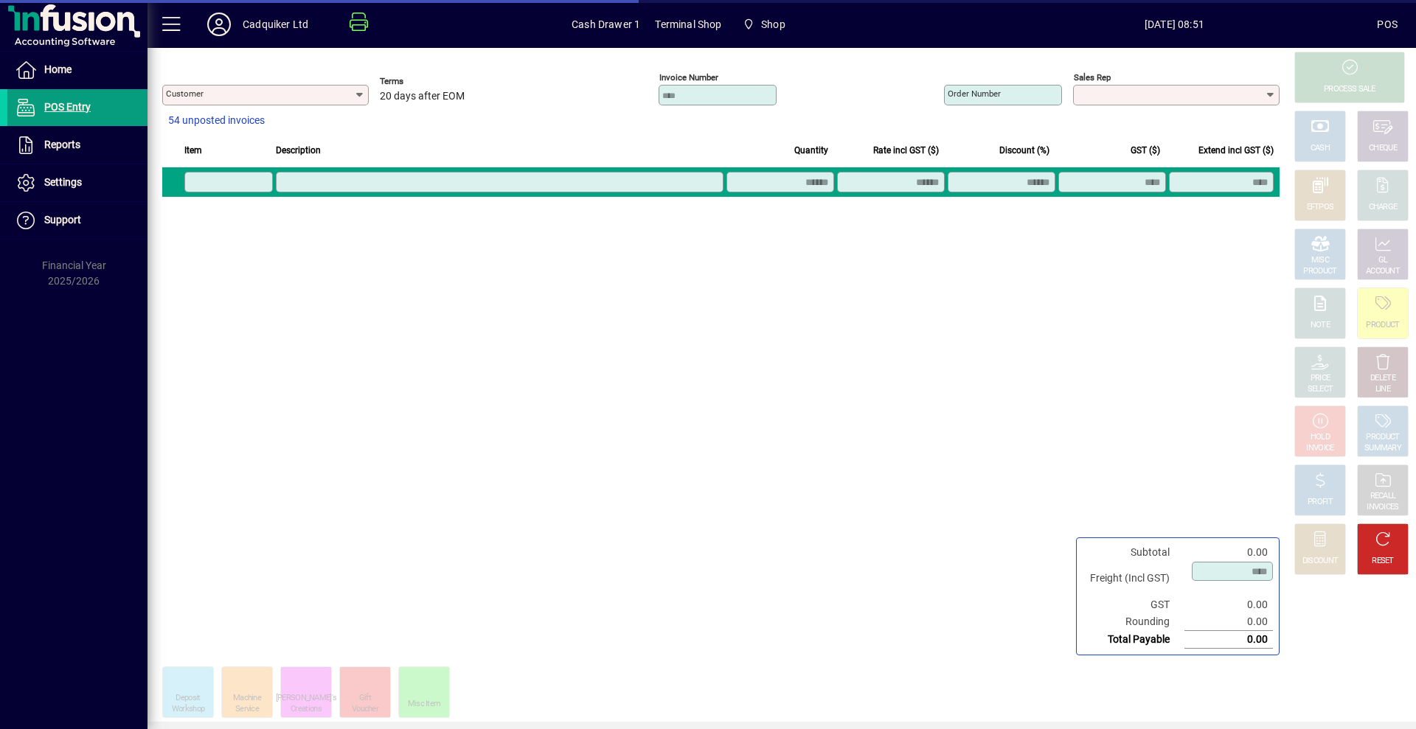  What do you see at coordinates (216, 120) in the screenshot?
I see `span: 54 unposted invoices` at bounding box center [216, 120].